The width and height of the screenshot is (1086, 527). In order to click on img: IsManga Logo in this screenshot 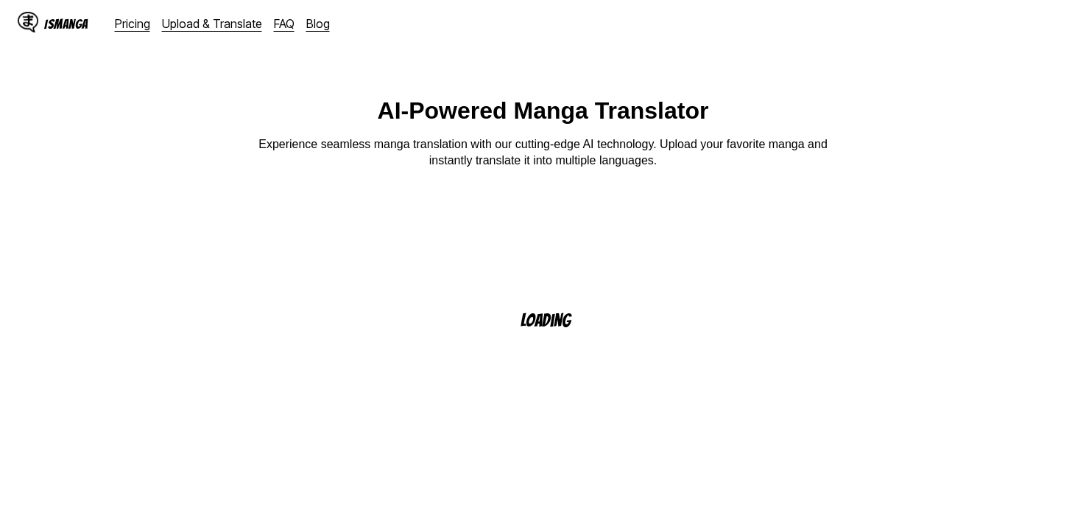, I will do `click(28, 22)`.